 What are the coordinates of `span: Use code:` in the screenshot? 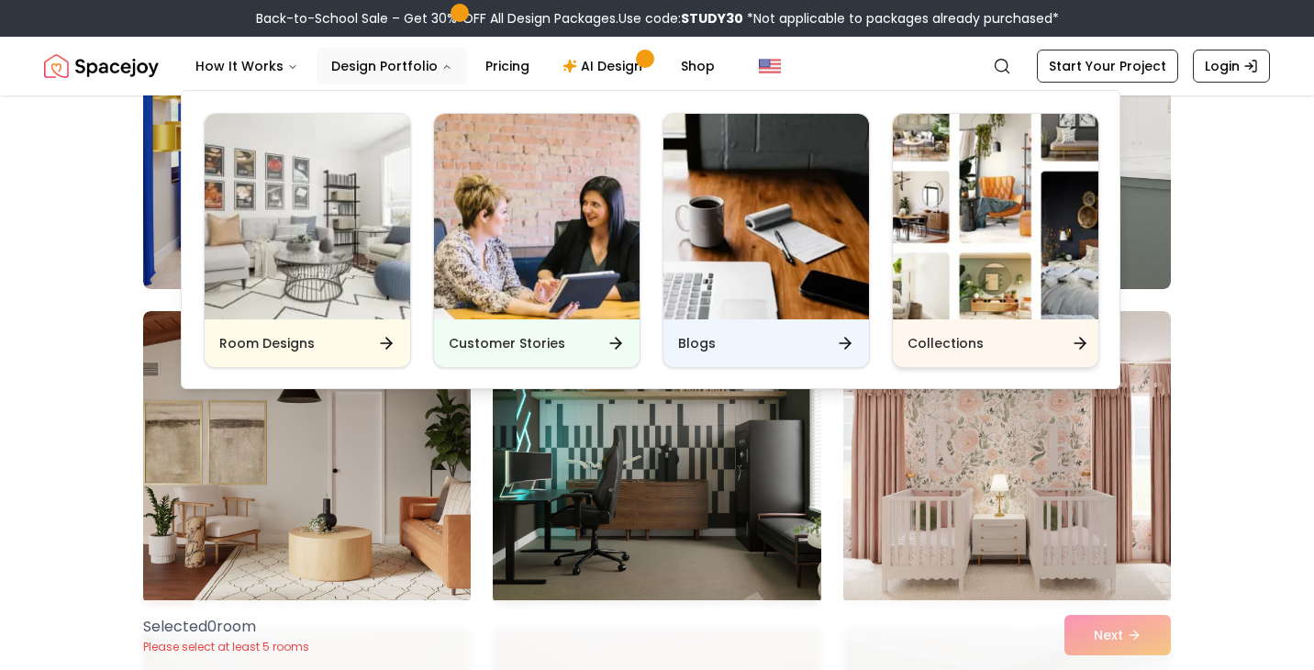 It's located at (681, 18).